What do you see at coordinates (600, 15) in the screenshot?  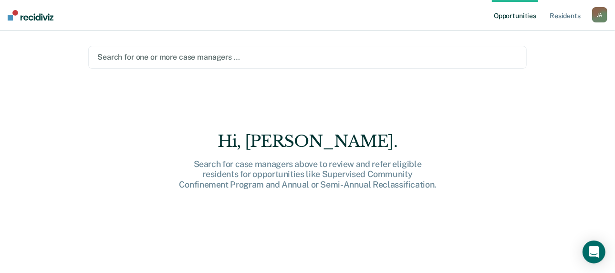 I see `div: J A` at bounding box center [600, 15].